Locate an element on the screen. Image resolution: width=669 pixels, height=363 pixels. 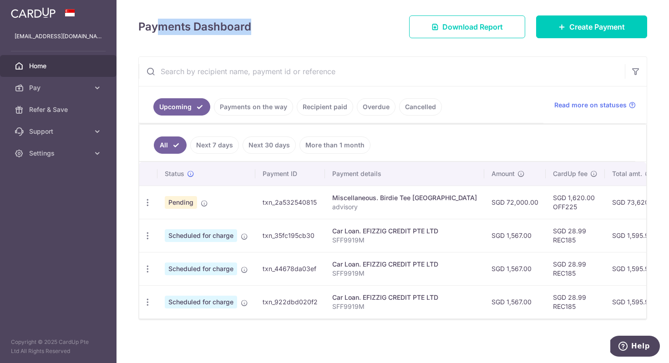
a: Payments on the way is located at coordinates (253, 107).